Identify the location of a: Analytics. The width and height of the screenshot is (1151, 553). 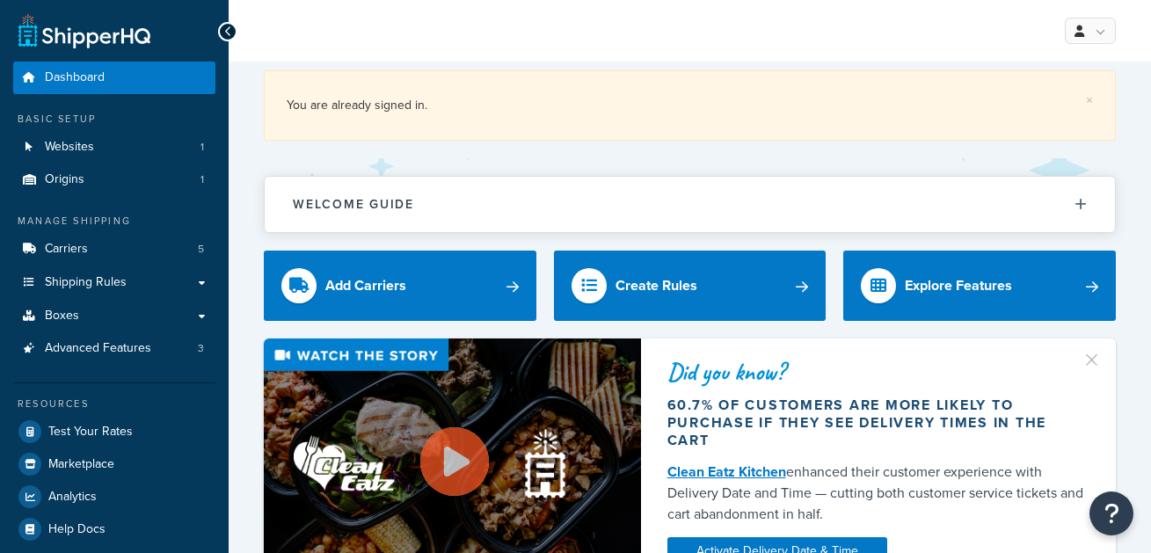
(114, 497).